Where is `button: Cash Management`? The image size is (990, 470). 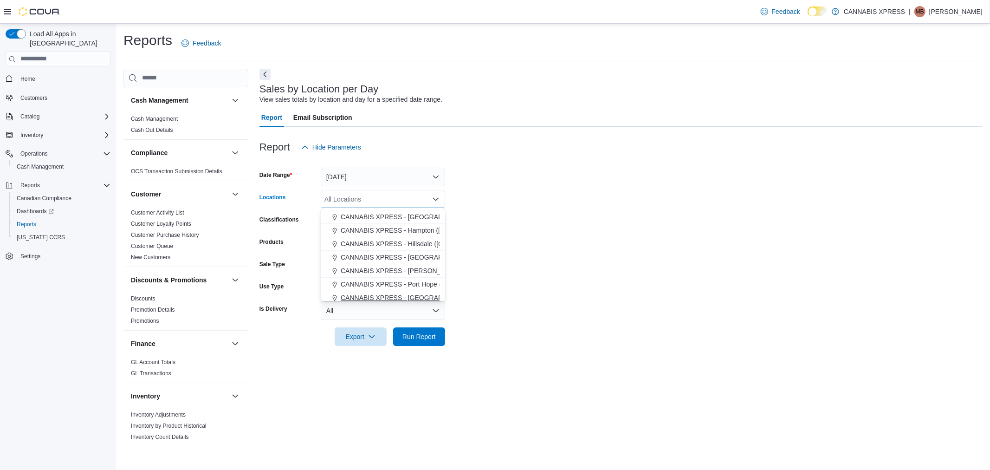 button: Cash Management is located at coordinates (62, 167).